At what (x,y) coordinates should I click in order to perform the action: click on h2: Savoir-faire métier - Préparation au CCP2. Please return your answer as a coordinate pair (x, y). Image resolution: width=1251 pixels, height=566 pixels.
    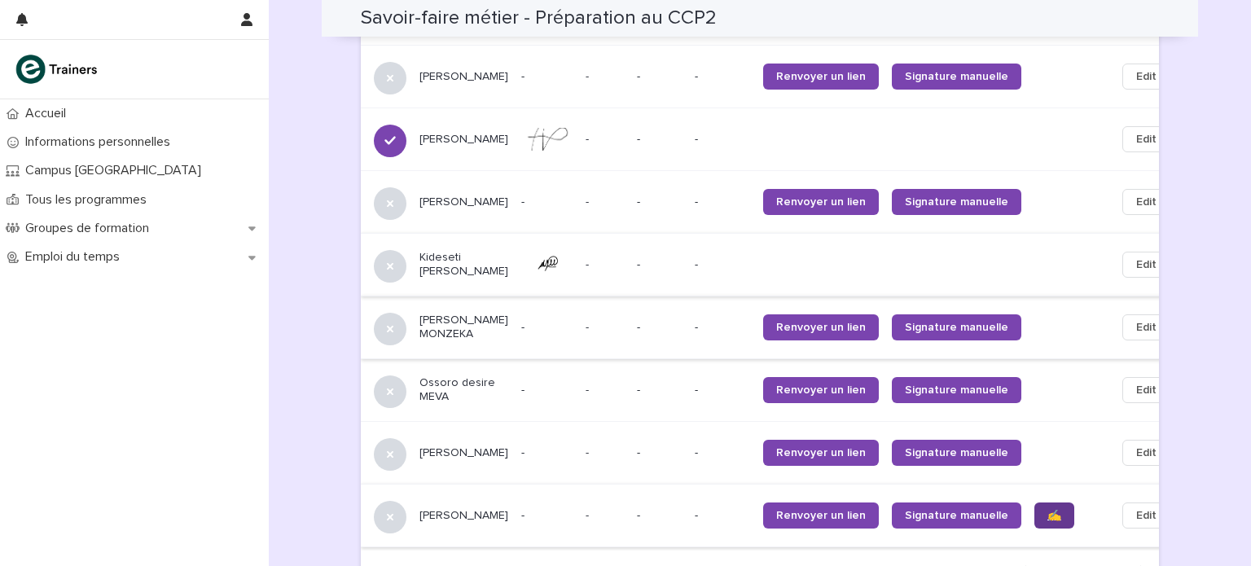
    Looking at the image, I should click on (538, 18).